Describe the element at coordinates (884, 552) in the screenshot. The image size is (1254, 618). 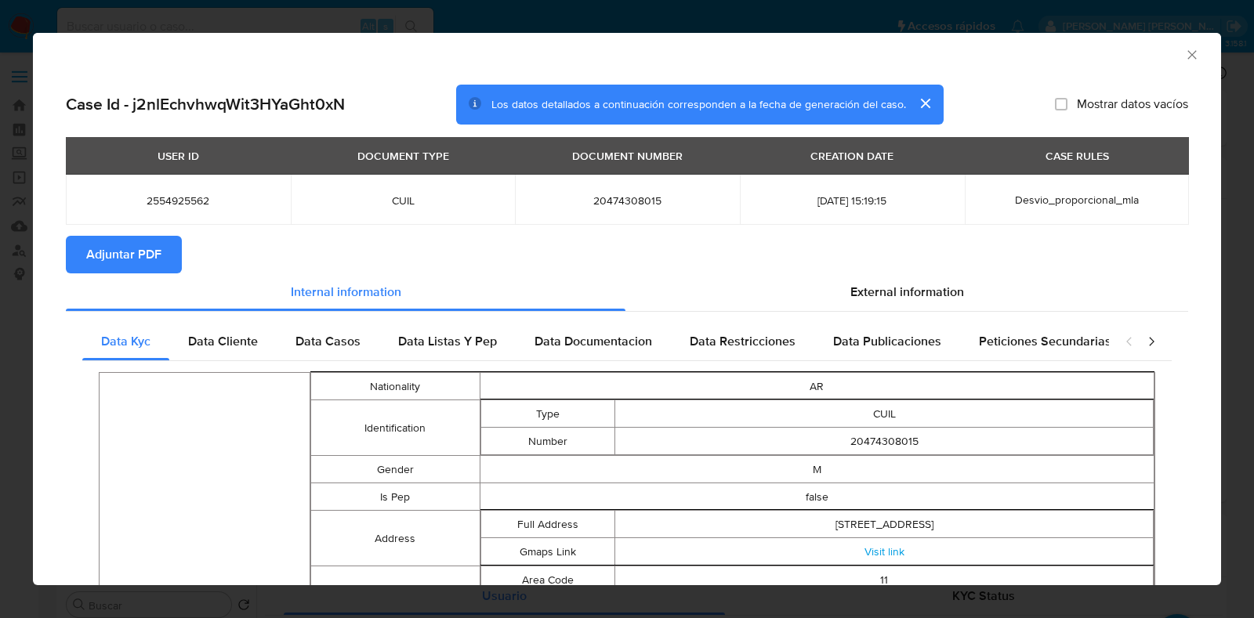
I see `a: Visit link` at that location.